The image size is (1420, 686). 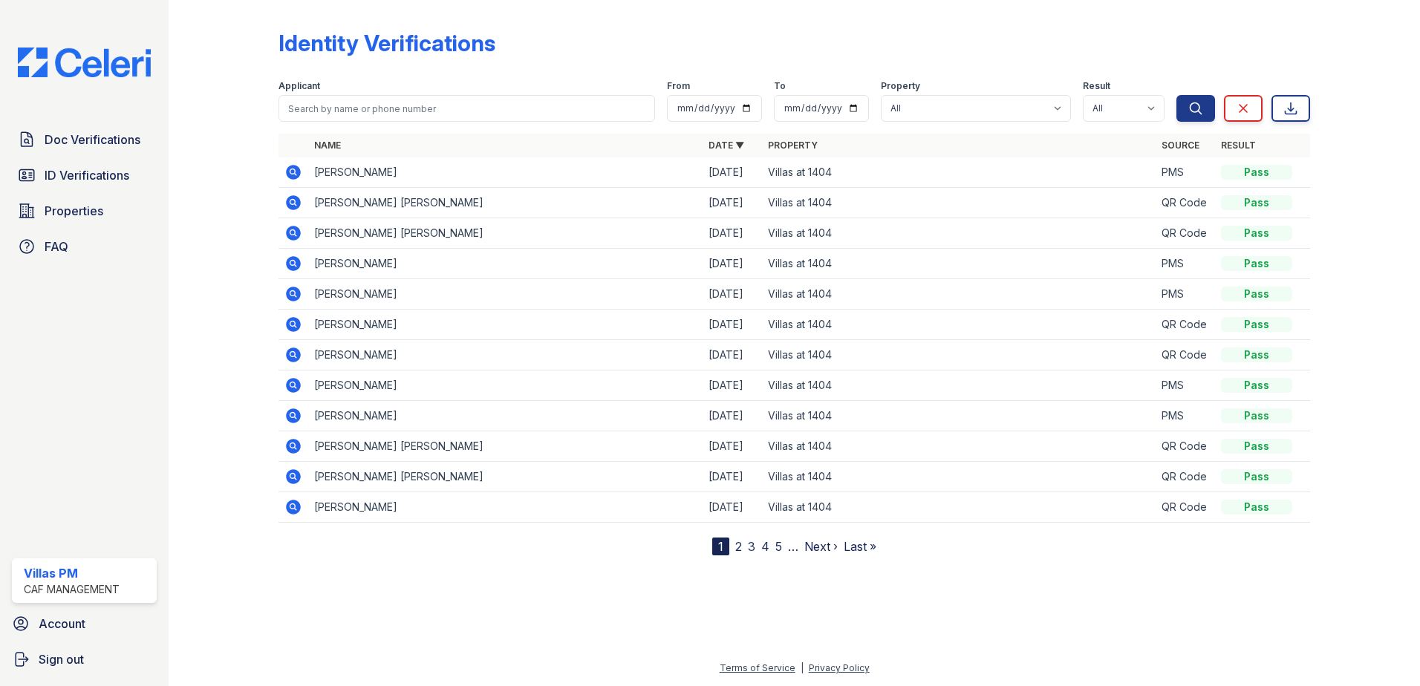 What do you see at coordinates (84, 624) in the screenshot?
I see `a: Account` at bounding box center [84, 624].